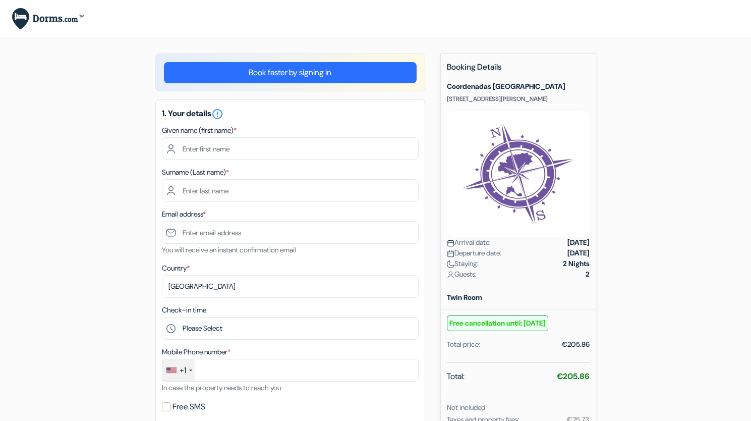 This screenshot has width=751, height=421. I want to click on div: +1, so click(183, 370).